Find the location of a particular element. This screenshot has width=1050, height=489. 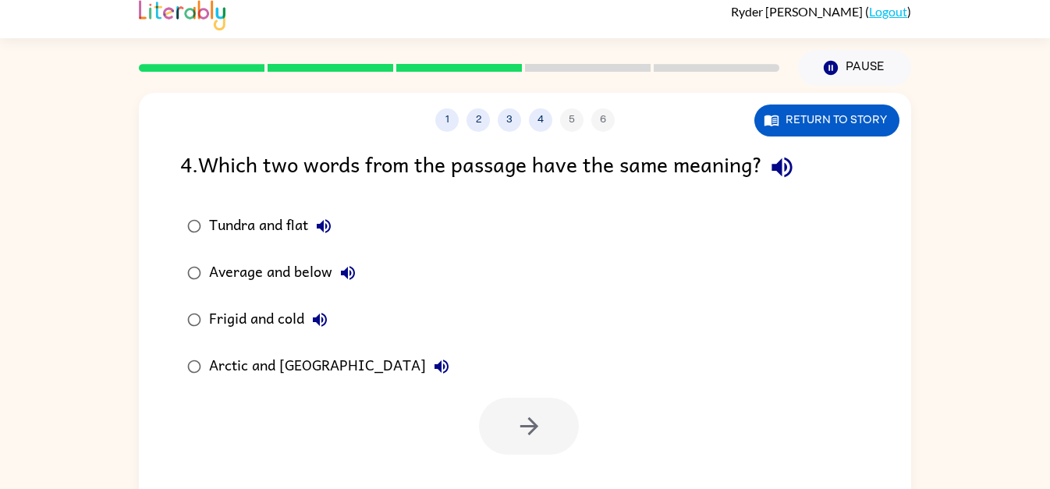

button: 3 is located at coordinates (509, 120).